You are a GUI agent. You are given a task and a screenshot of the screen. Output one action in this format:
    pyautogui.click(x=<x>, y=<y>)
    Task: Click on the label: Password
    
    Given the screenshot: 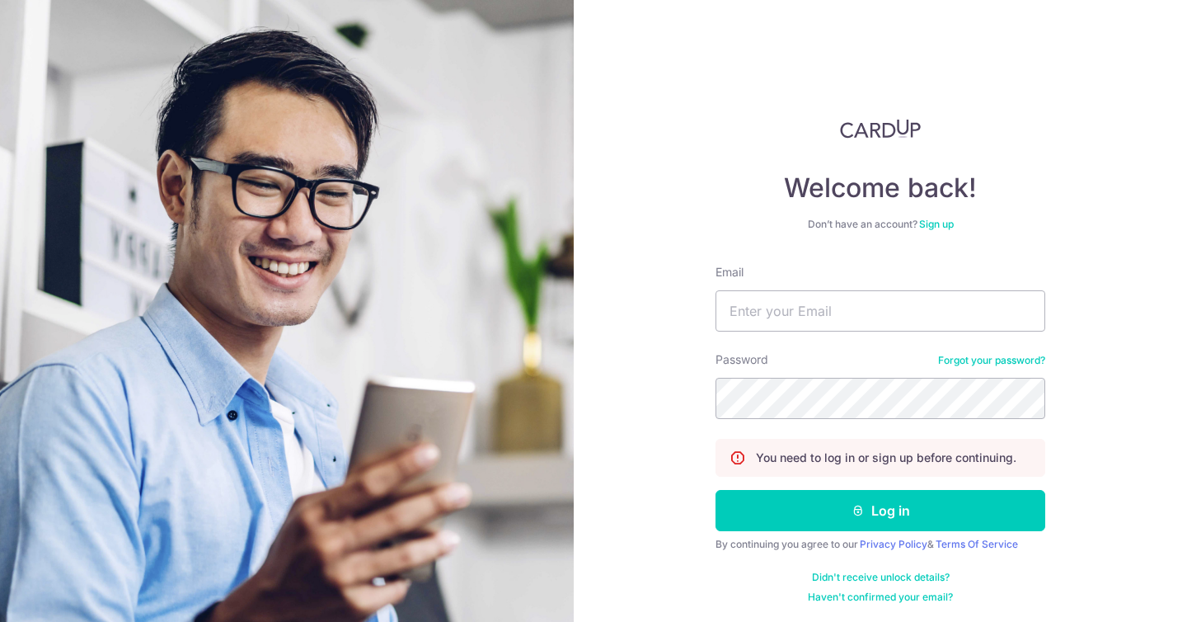 What is the action you would take?
    pyautogui.click(x=742, y=359)
    